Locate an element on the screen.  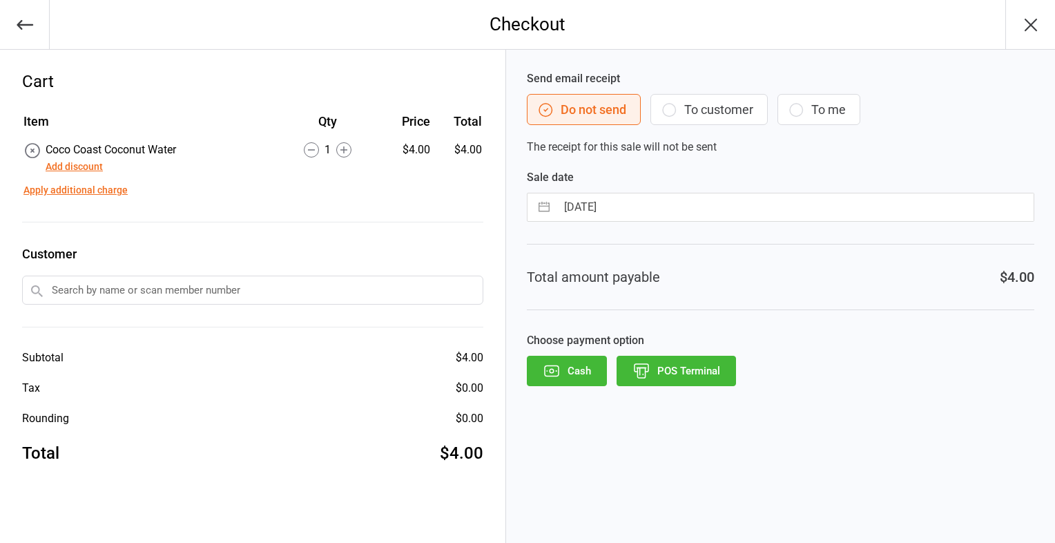
button: To customer is located at coordinates (709, 109).